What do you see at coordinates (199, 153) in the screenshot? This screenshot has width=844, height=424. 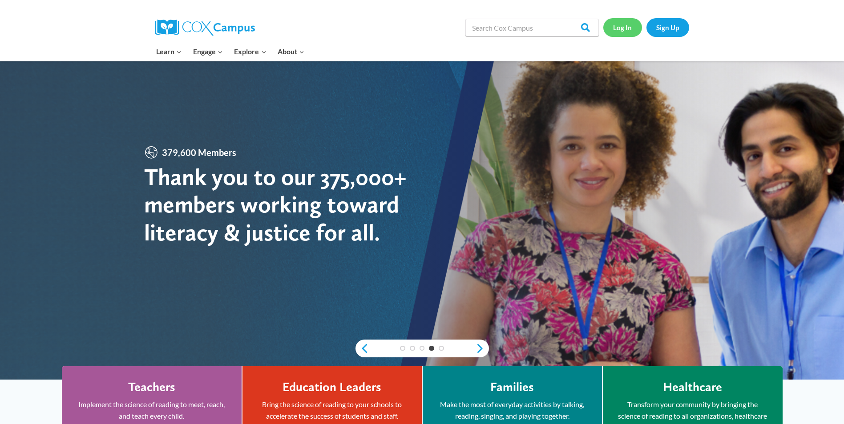 I see `span: 379,600 Members` at bounding box center [199, 153].